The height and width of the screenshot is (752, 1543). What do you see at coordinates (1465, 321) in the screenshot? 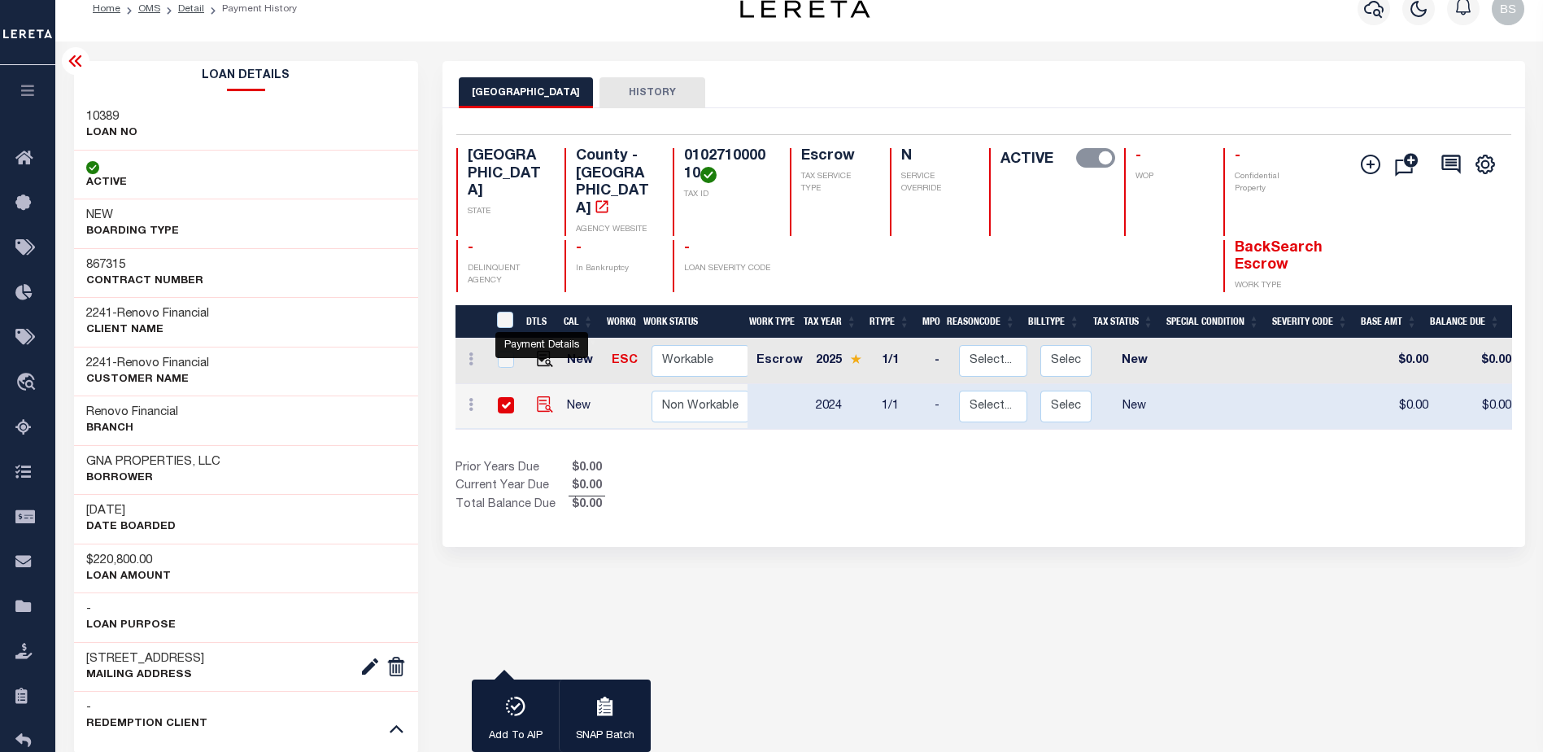
I see `th: Balance Due: activate to sort column ascending` at bounding box center [1465, 321].